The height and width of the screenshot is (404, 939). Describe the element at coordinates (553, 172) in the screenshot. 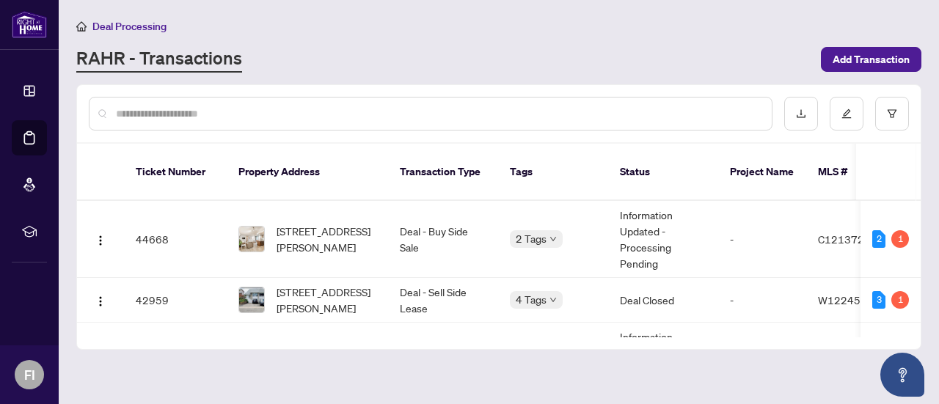

I see `th: Tags` at that location.